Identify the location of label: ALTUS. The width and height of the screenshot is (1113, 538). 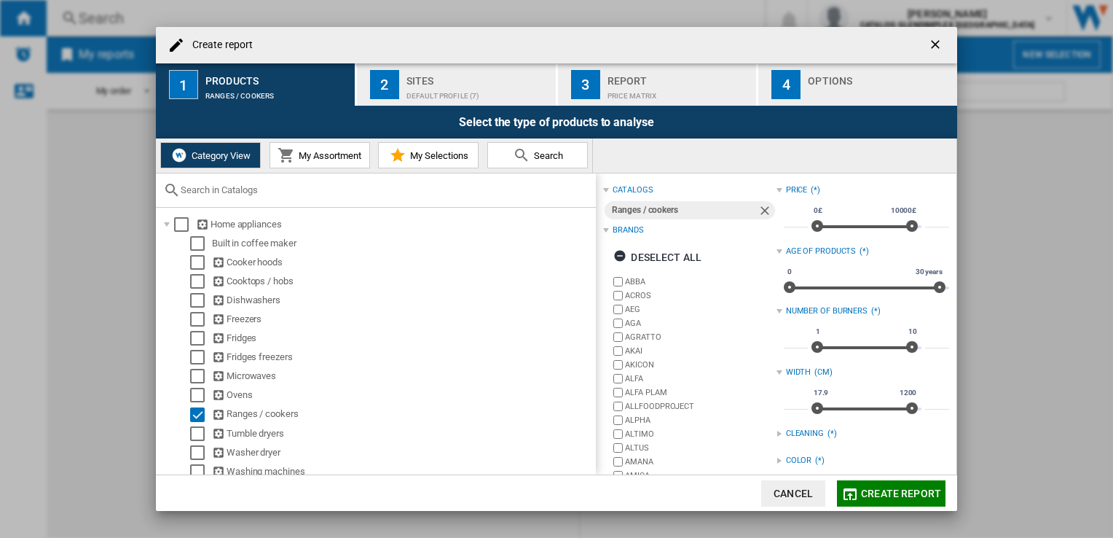
(700, 447).